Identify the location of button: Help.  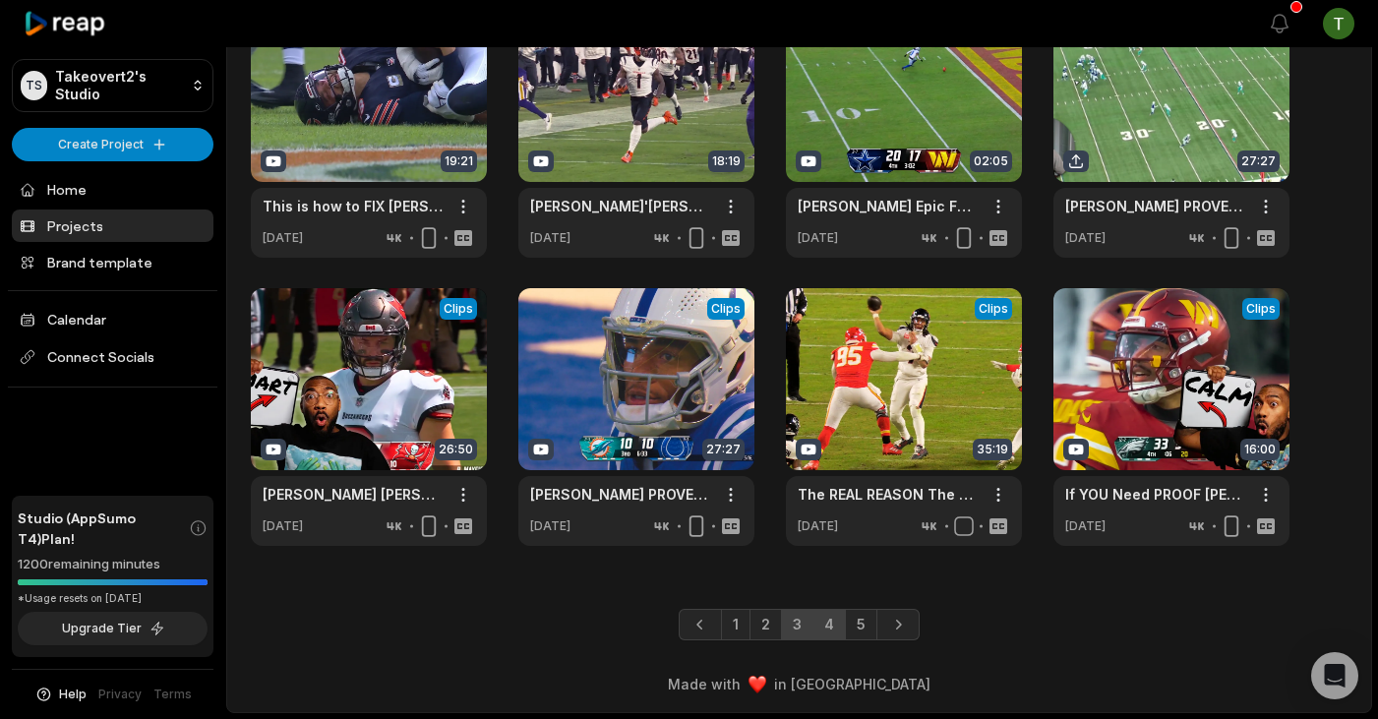
(60, 694).